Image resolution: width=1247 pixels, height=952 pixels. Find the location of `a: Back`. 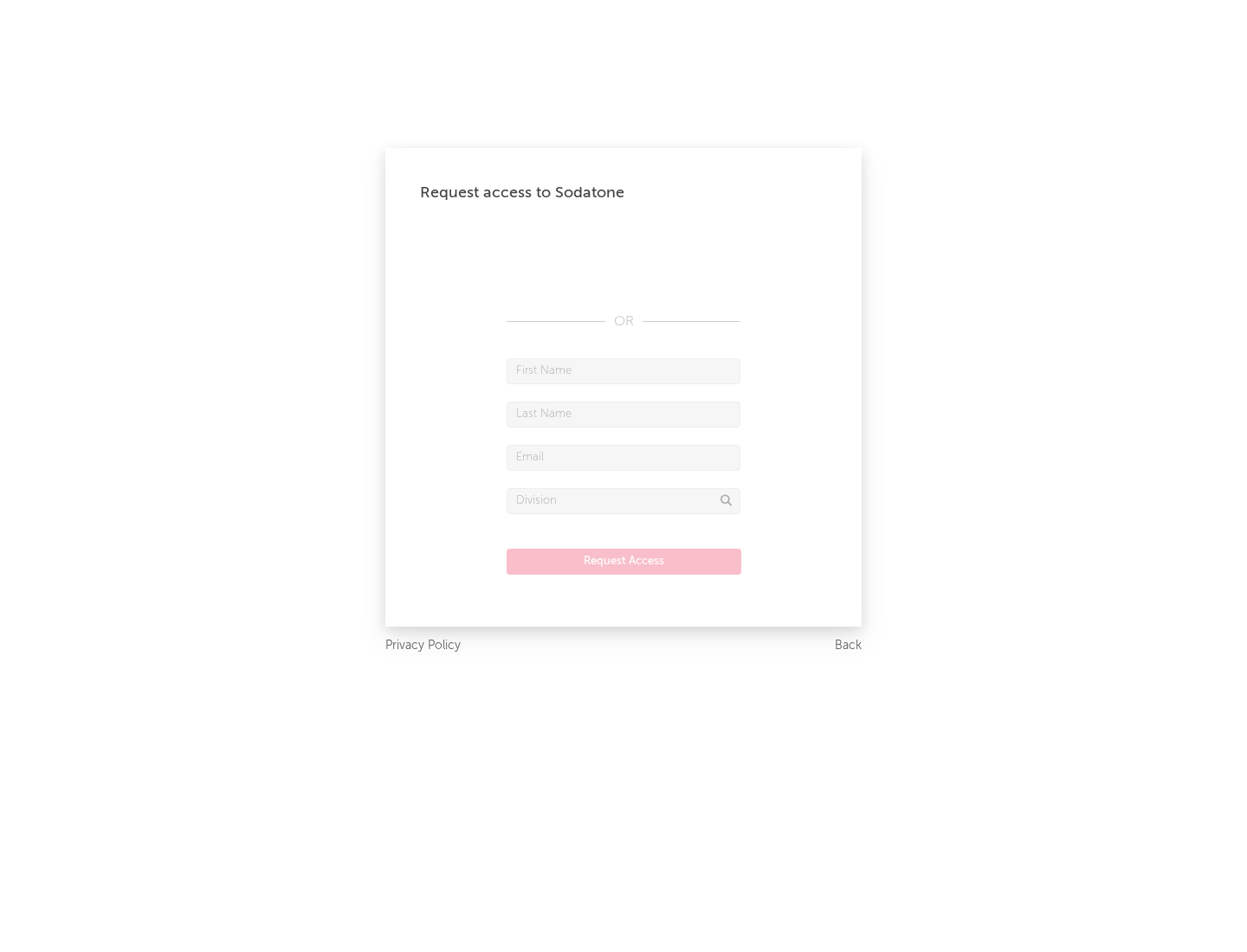

a: Back is located at coordinates (848, 646).